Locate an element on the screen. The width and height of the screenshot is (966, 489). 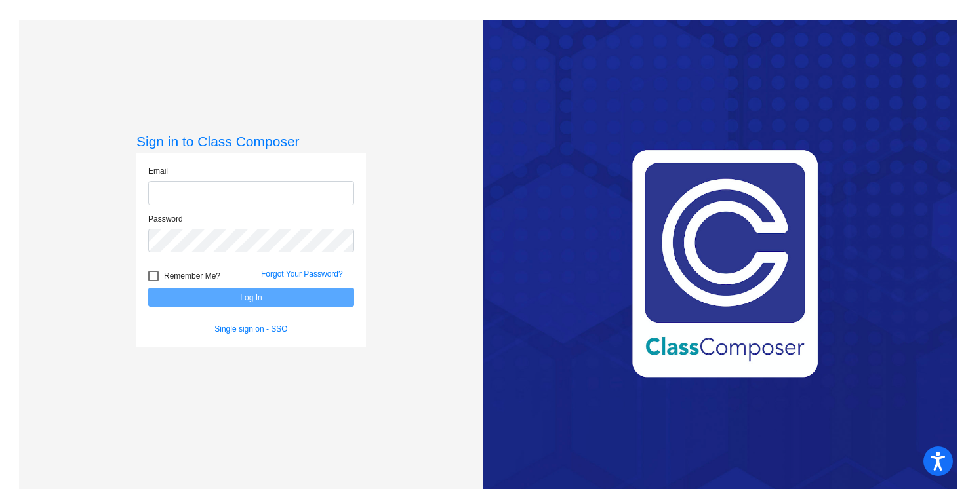
a: Forgot Your Password? is located at coordinates (302, 274).